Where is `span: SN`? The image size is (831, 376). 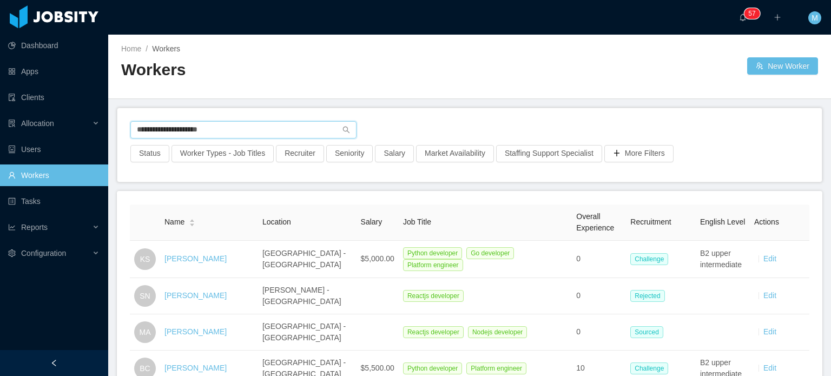 span: SN is located at coordinates (144, 296).